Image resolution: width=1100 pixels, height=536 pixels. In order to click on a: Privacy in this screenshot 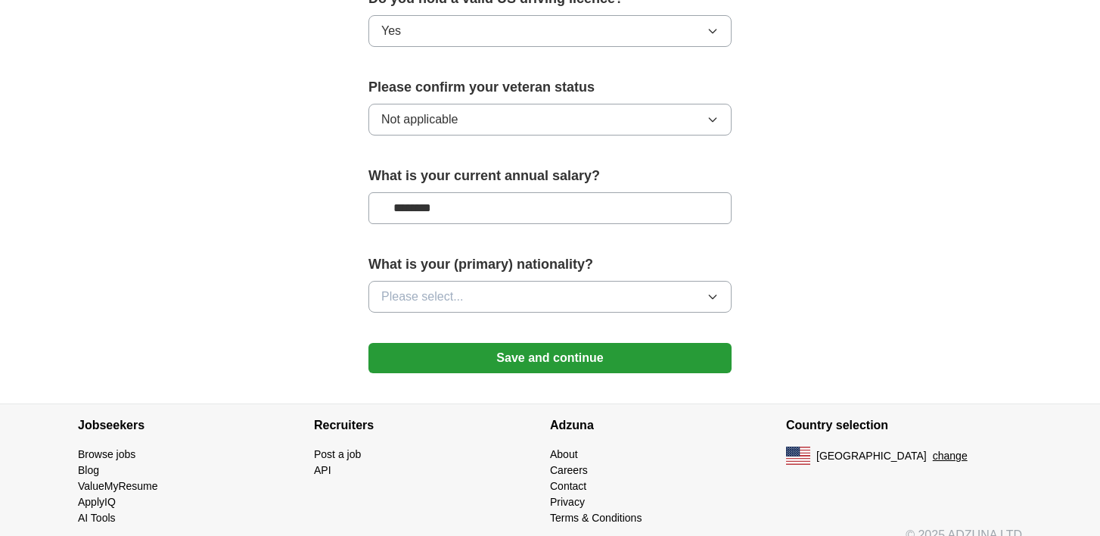, I will do `click(567, 502)`.